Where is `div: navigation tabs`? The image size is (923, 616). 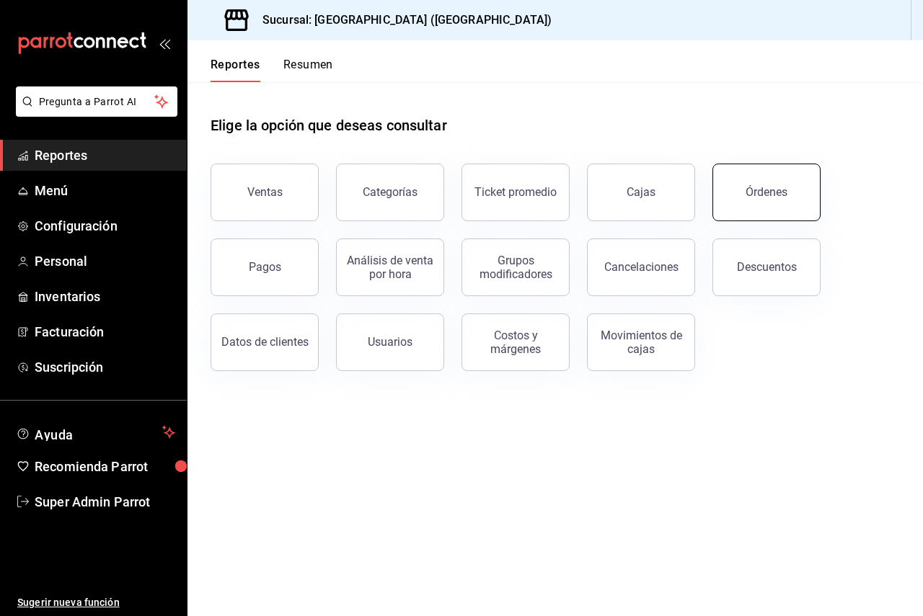
div: navigation tabs is located at coordinates (272, 70).